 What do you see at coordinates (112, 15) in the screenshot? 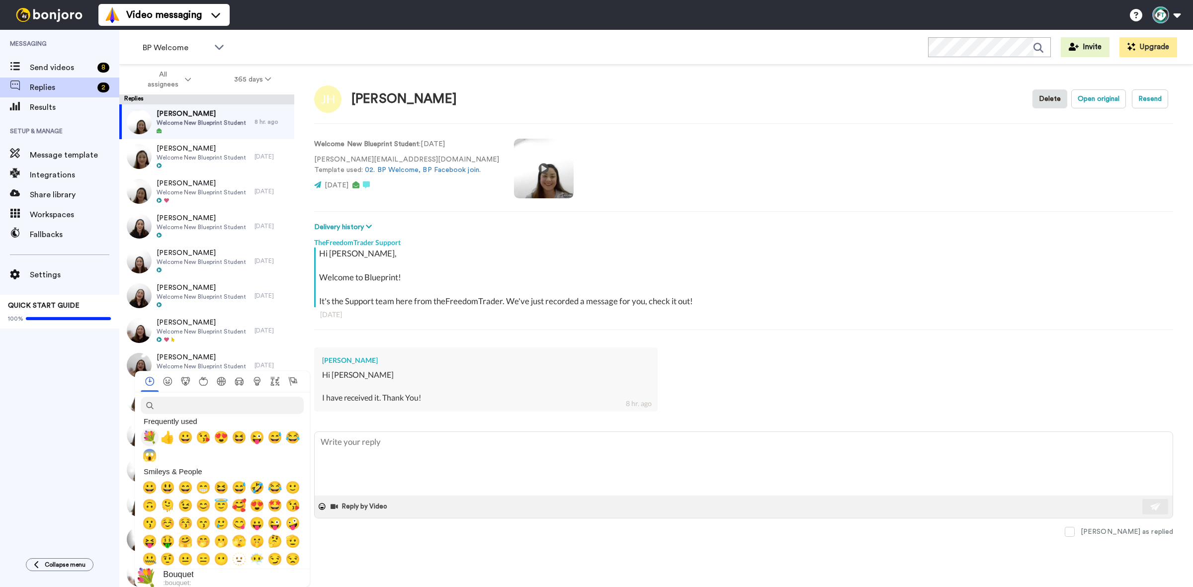
I see `img: vm-color.svg` at bounding box center [112, 15].